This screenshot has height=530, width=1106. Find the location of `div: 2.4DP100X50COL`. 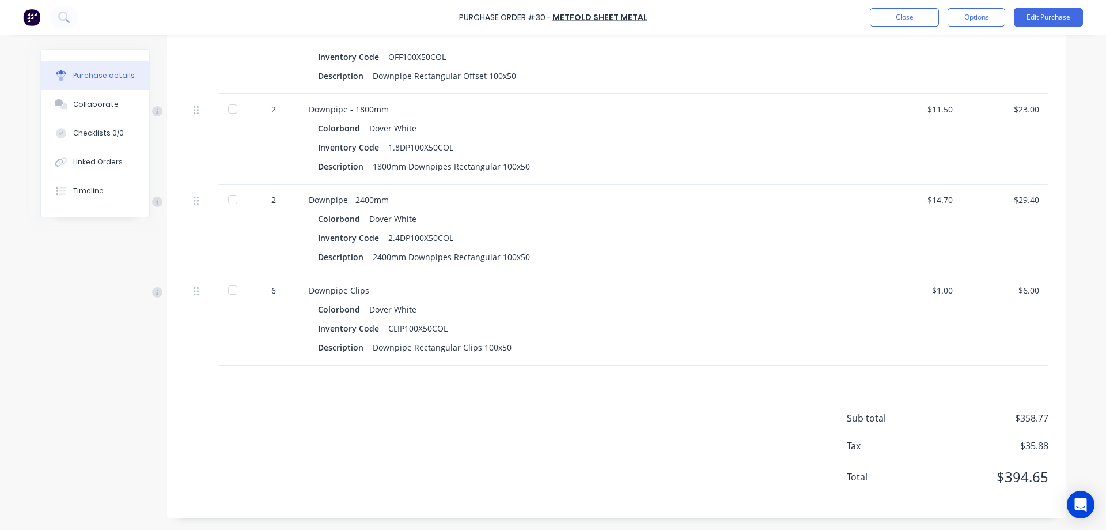

div: 2.4DP100X50COL is located at coordinates (421, 237).